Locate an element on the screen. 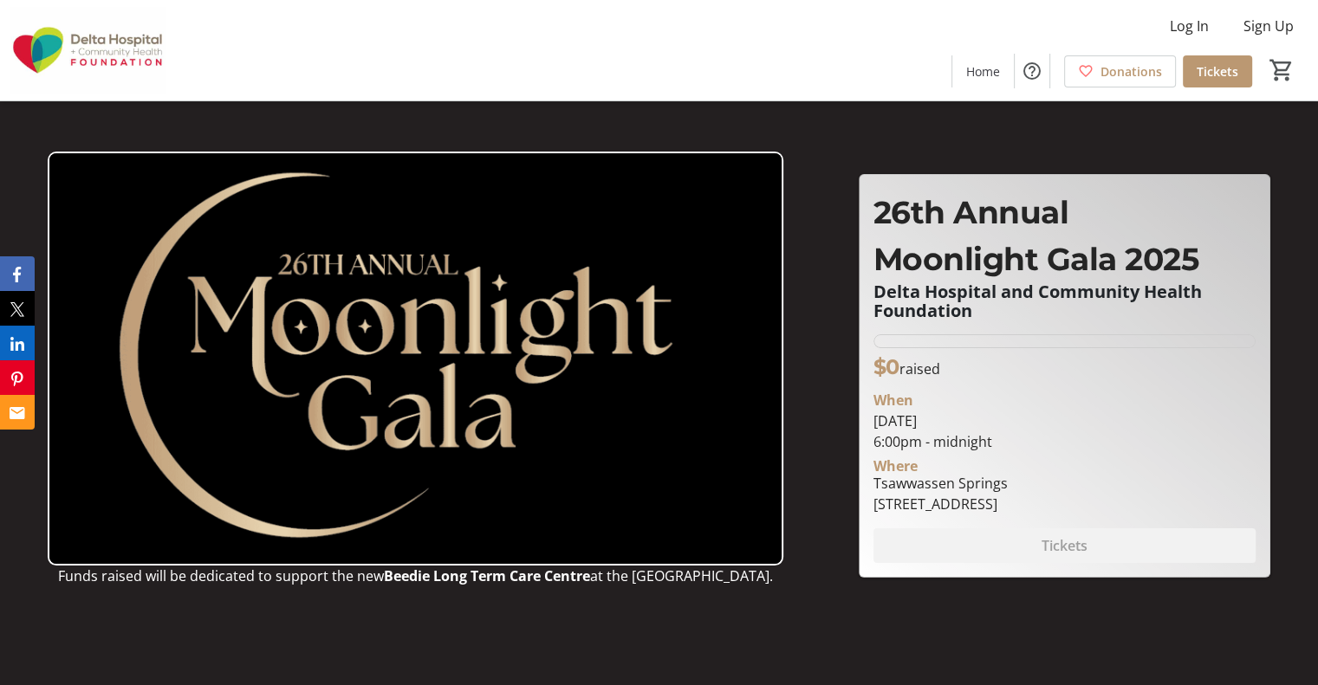 The height and width of the screenshot is (685, 1318). img: Delta Hospital and Community Health Foundation's Logo is located at coordinates (88, 50).